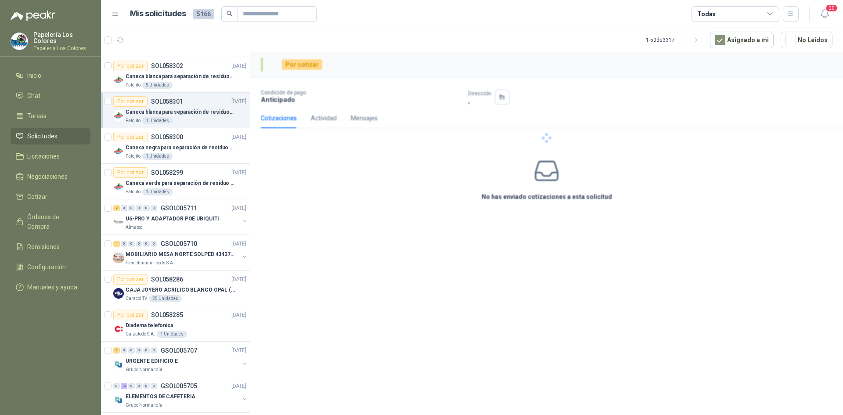 This screenshot has height=415, width=843. I want to click on p: GSOL005705, so click(179, 386).